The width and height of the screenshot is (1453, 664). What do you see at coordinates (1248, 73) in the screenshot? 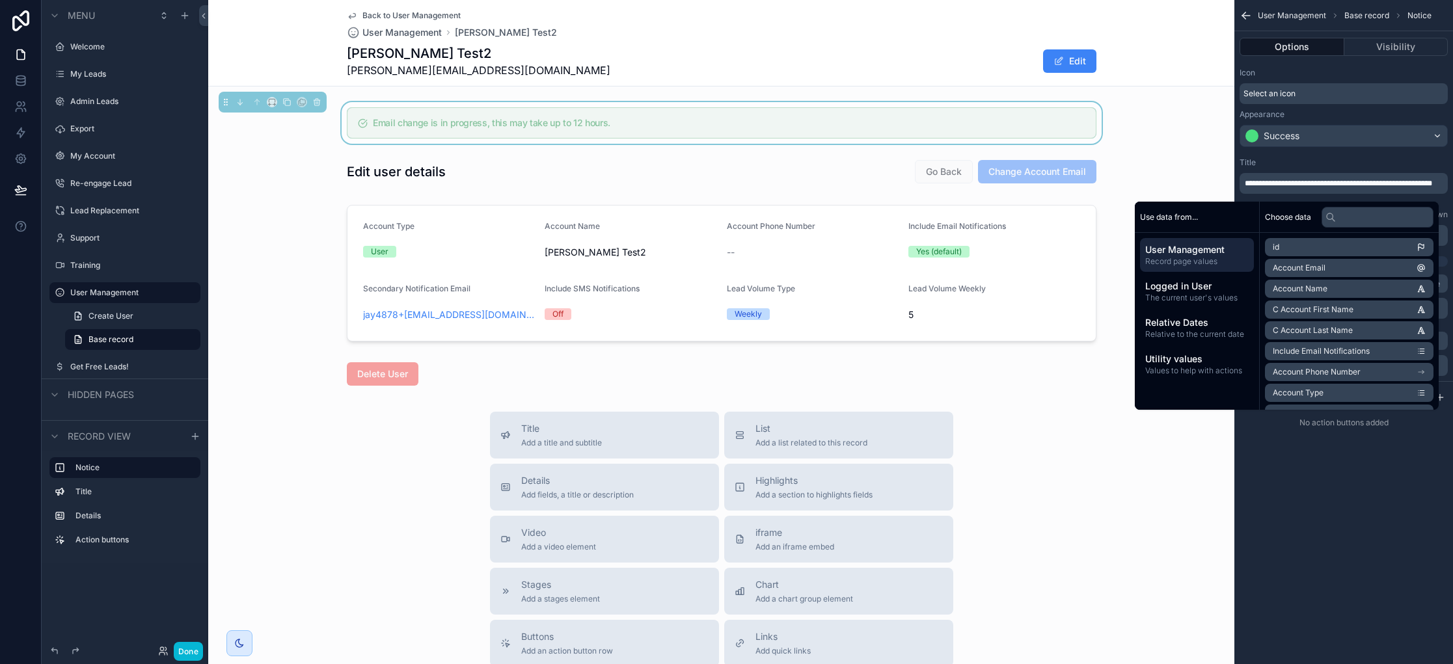
I see `label: Icon` at bounding box center [1248, 73].